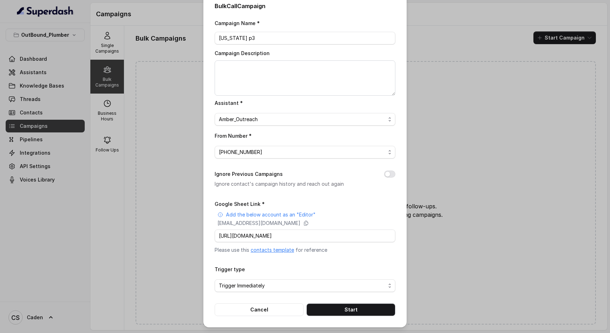  I want to click on p: Ignore contact's campaign history and reach out again, so click(294, 184).